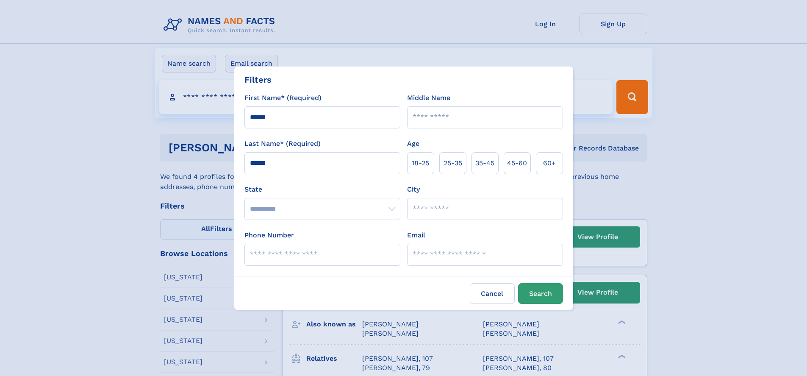  I want to click on label: Middle Name, so click(429, 98).